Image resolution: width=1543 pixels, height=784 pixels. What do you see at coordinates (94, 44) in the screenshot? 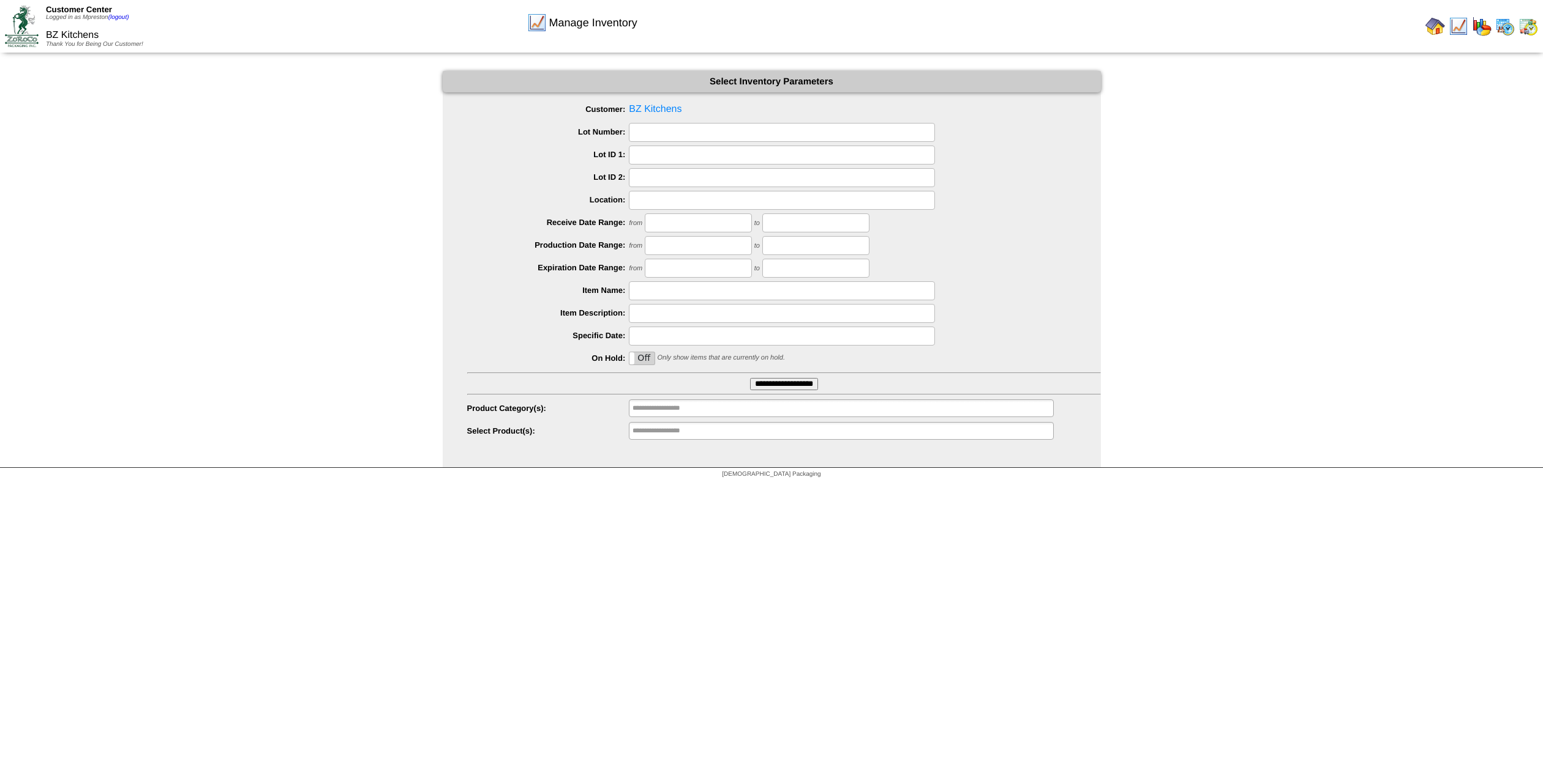
I see `span: Thank You for Being Our Customer!` at bounding box center [94, 44].